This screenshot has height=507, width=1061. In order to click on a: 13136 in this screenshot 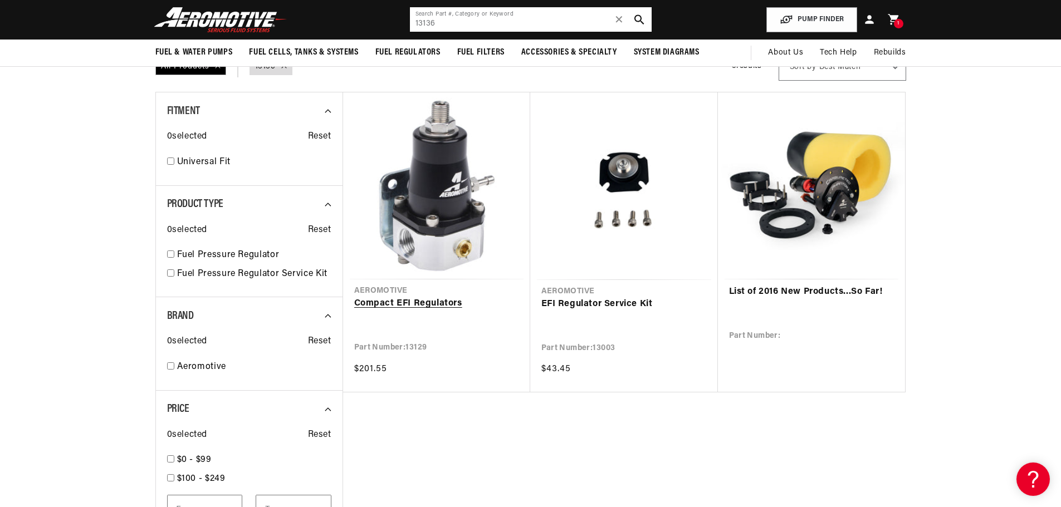, I will do `click(265, 67)`.